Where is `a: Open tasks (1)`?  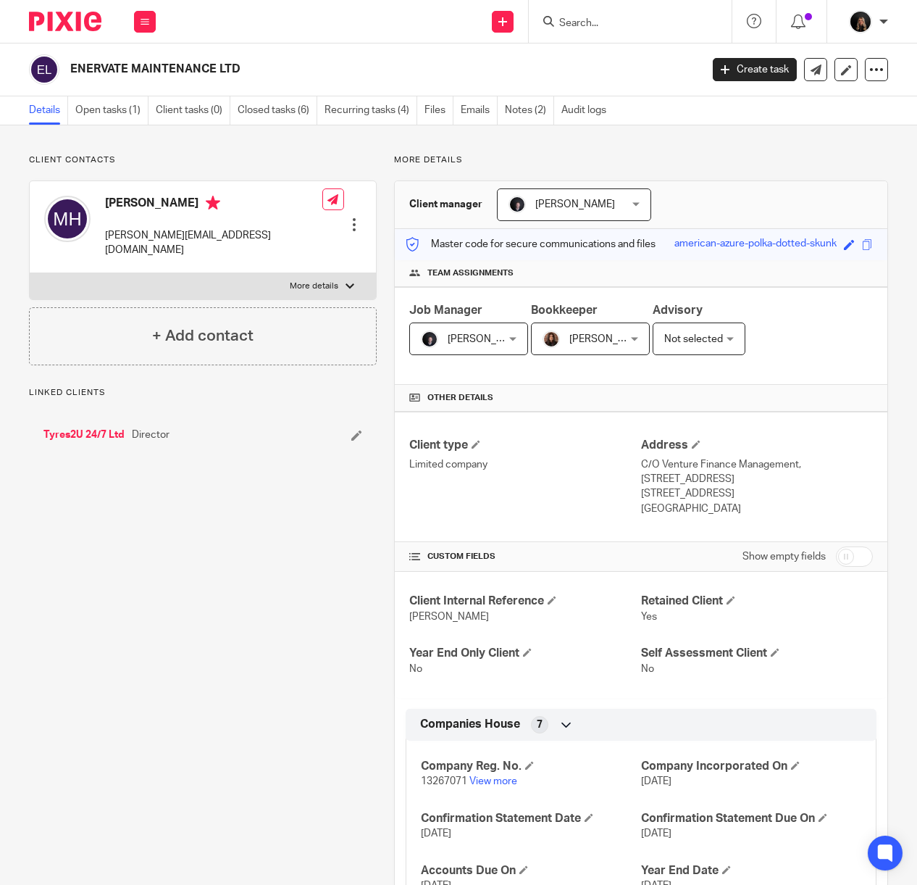 a: Open tasks (1) is located at coordinates (112, 110).